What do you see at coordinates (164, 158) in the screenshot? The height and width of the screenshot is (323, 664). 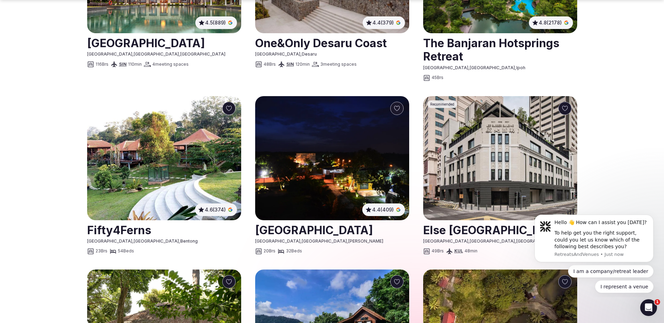 I see `a: See Fifty4Ferns` at bounding box center [164, 158].